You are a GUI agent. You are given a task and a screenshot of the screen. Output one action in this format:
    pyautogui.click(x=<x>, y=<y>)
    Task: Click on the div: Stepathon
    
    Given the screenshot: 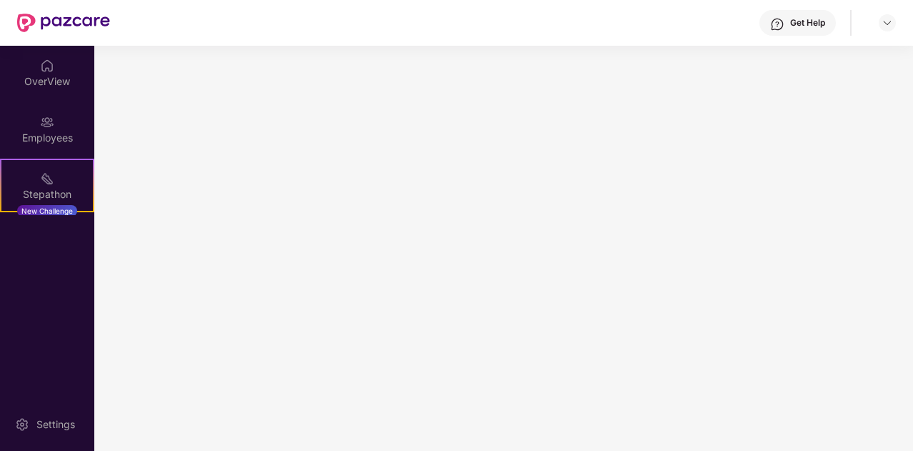 What is the action you would take?
    pyautogui.click(x=47, y=194)
    